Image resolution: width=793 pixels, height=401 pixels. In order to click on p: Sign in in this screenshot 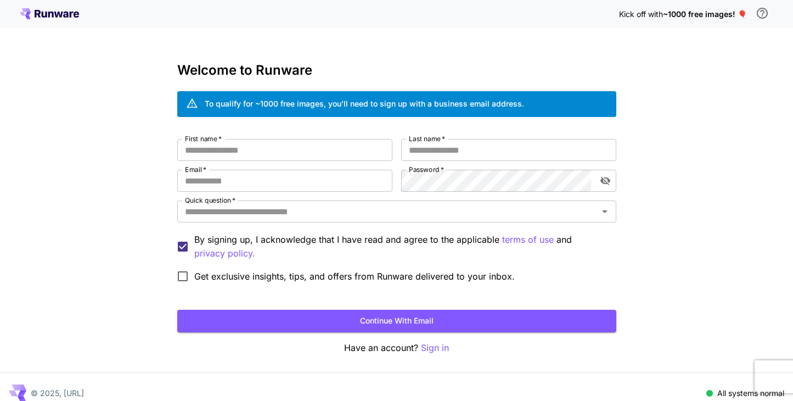, I will do `click(435, 347)`.